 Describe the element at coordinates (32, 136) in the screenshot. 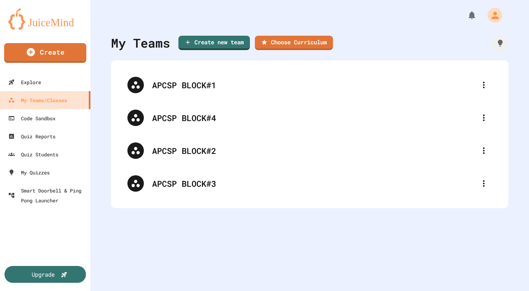

I see `div: Quiz Reports` at that location.